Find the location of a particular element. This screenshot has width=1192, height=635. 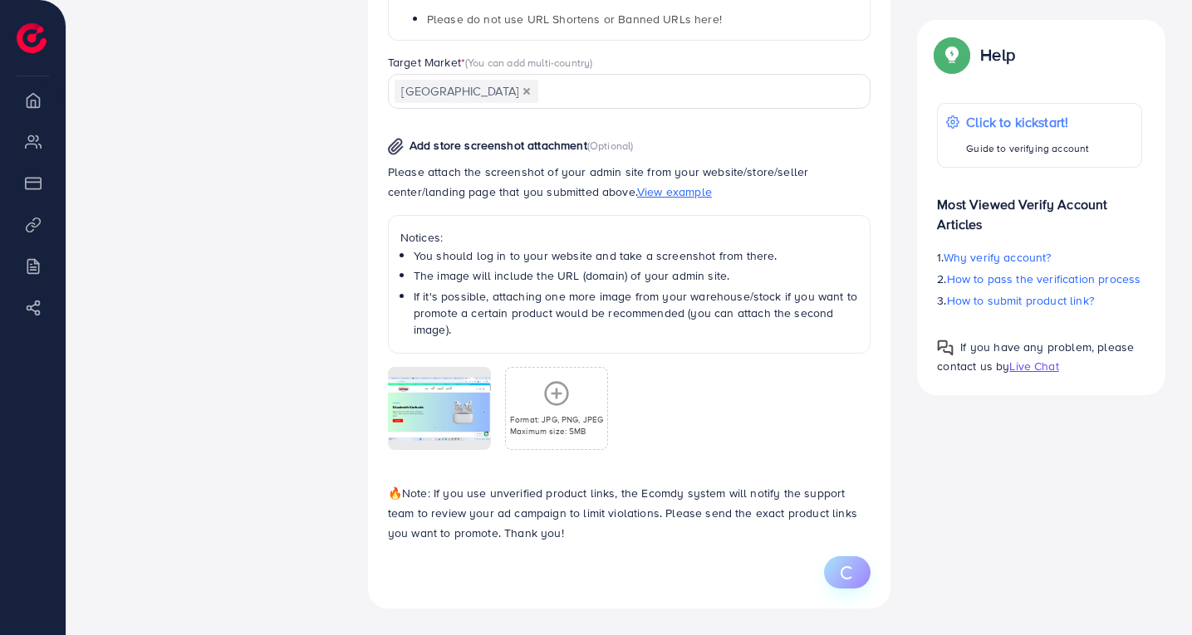

p: 2. is located at coordinates (1039, 279).